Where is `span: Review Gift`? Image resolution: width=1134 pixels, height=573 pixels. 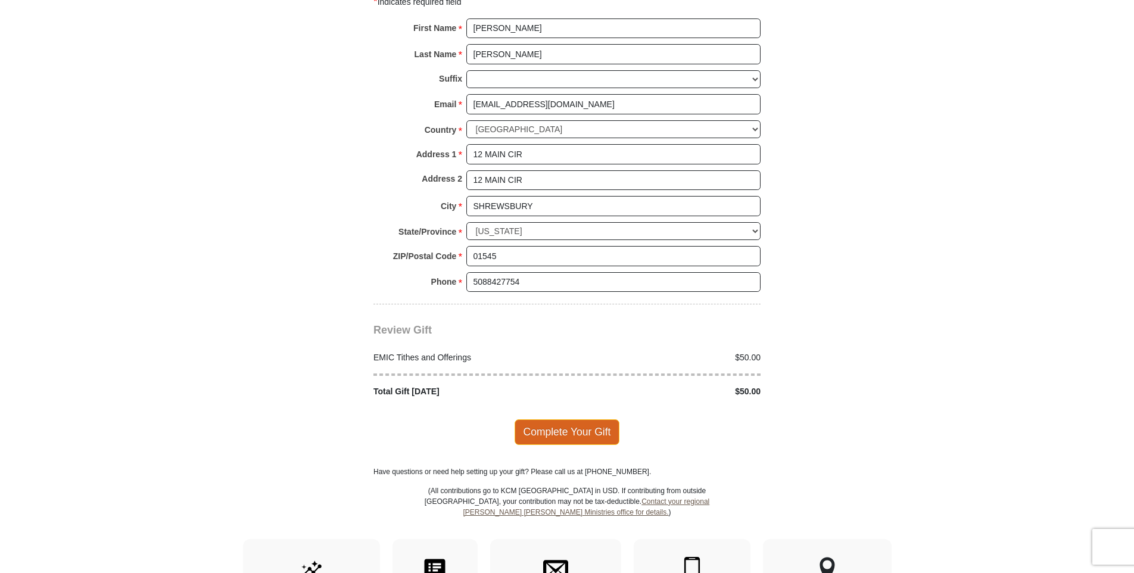
span: Review Gift is located at coordinates (403, 330).